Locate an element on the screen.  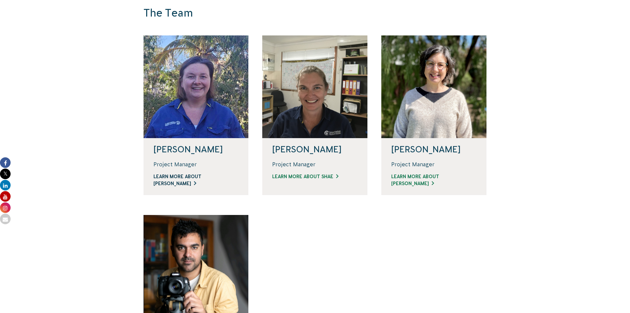
h3: The Team is located at coordinates (271, 13).